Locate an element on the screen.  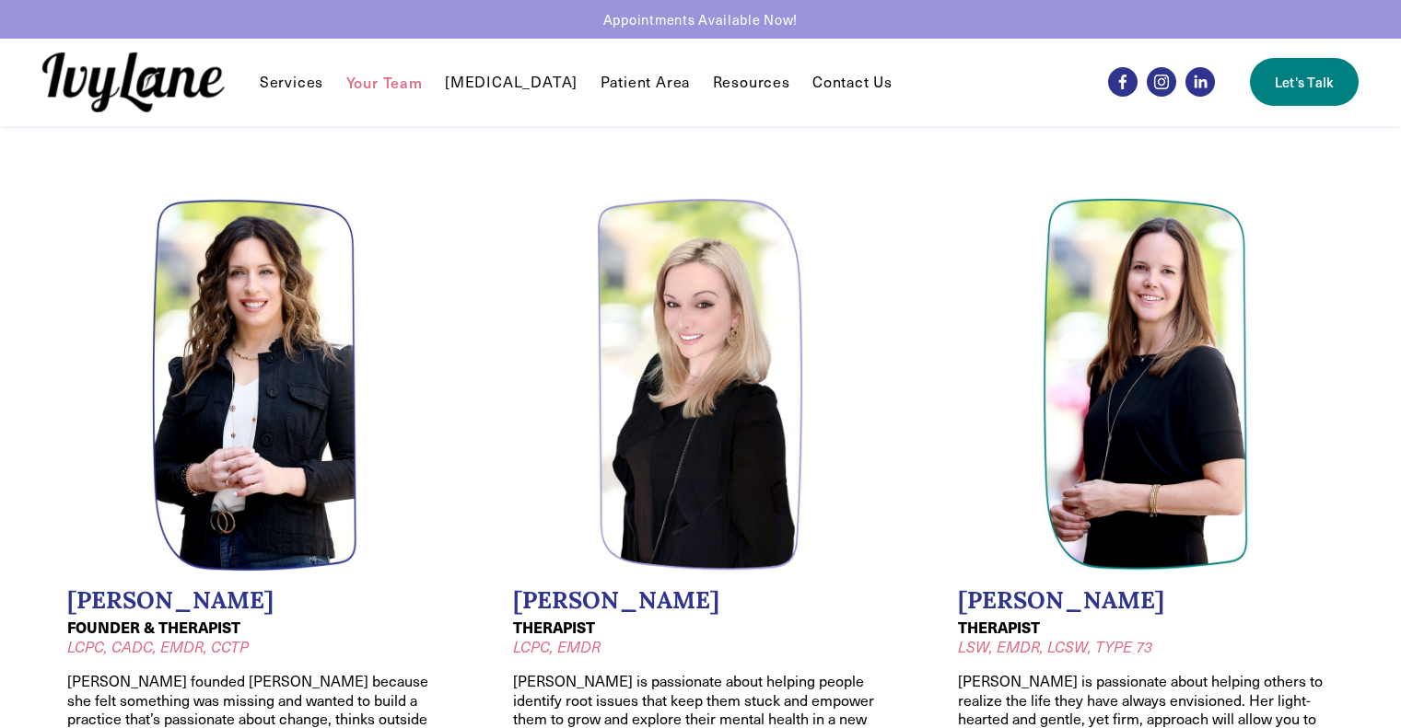
a: Patient Area is located at coordinates (646, 82).